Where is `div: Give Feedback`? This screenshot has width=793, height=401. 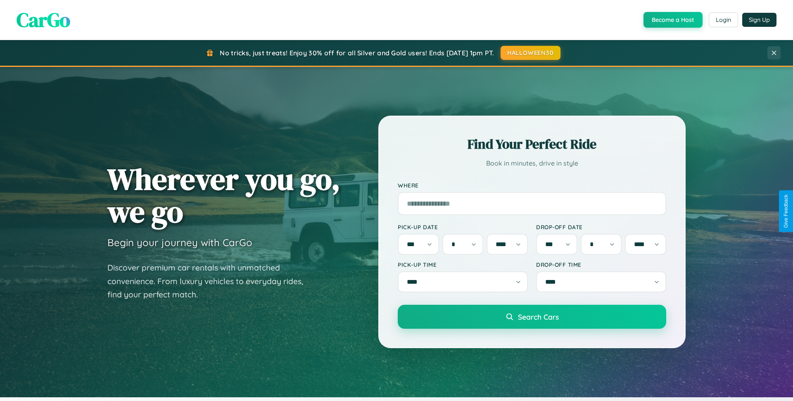 div: Give Feedback is located at coordinates (786, 211).